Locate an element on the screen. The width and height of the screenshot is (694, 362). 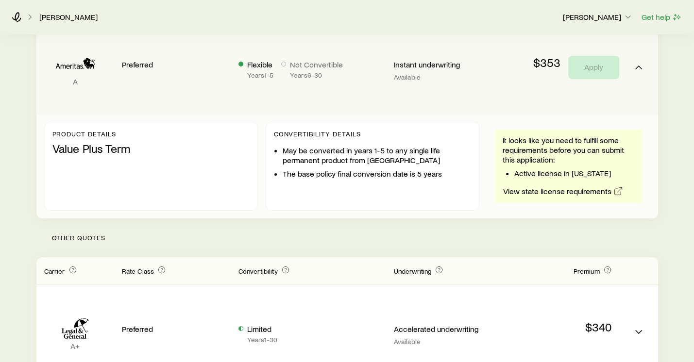
p: Value Plus Term is located at coordinates (151, 149).